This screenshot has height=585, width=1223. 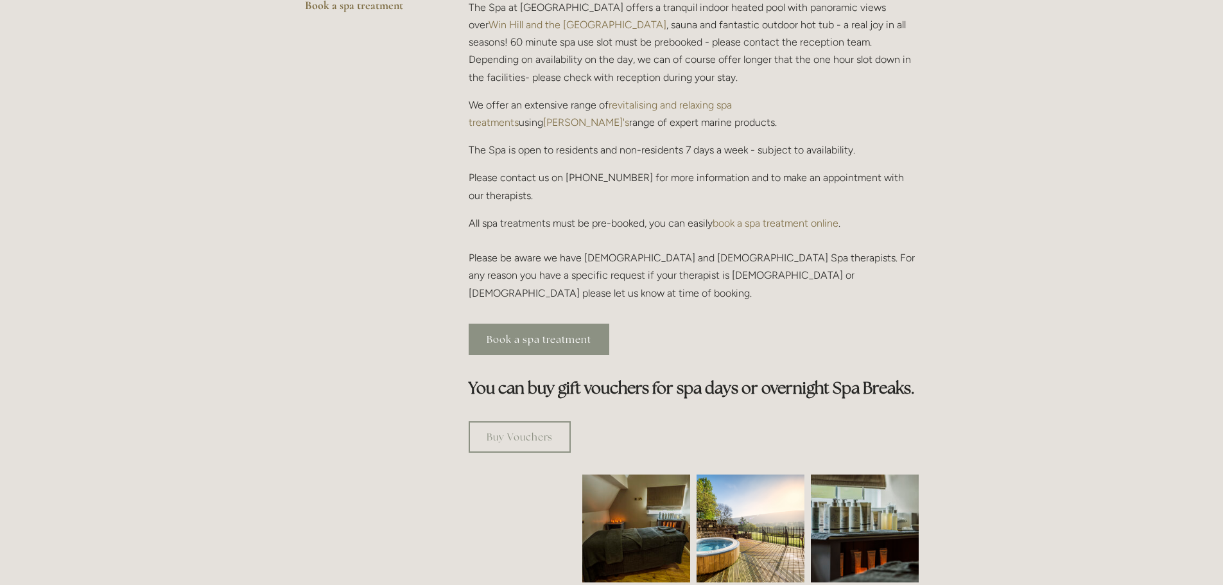 What do you see at coordinates (865, 528) in the screenshot?
I see `img: Body creams in the spa room, Losehill House Hotel and Spa` at bounding box center [865, 528].